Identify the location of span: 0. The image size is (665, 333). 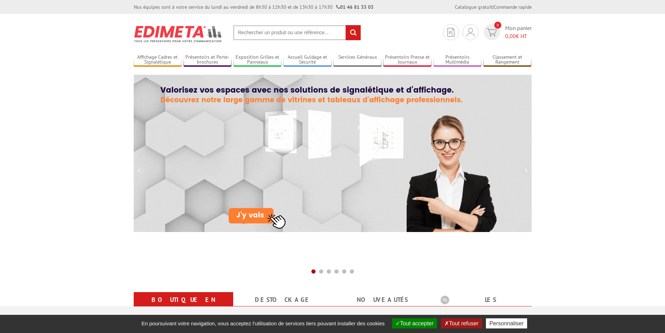
(498, 25).